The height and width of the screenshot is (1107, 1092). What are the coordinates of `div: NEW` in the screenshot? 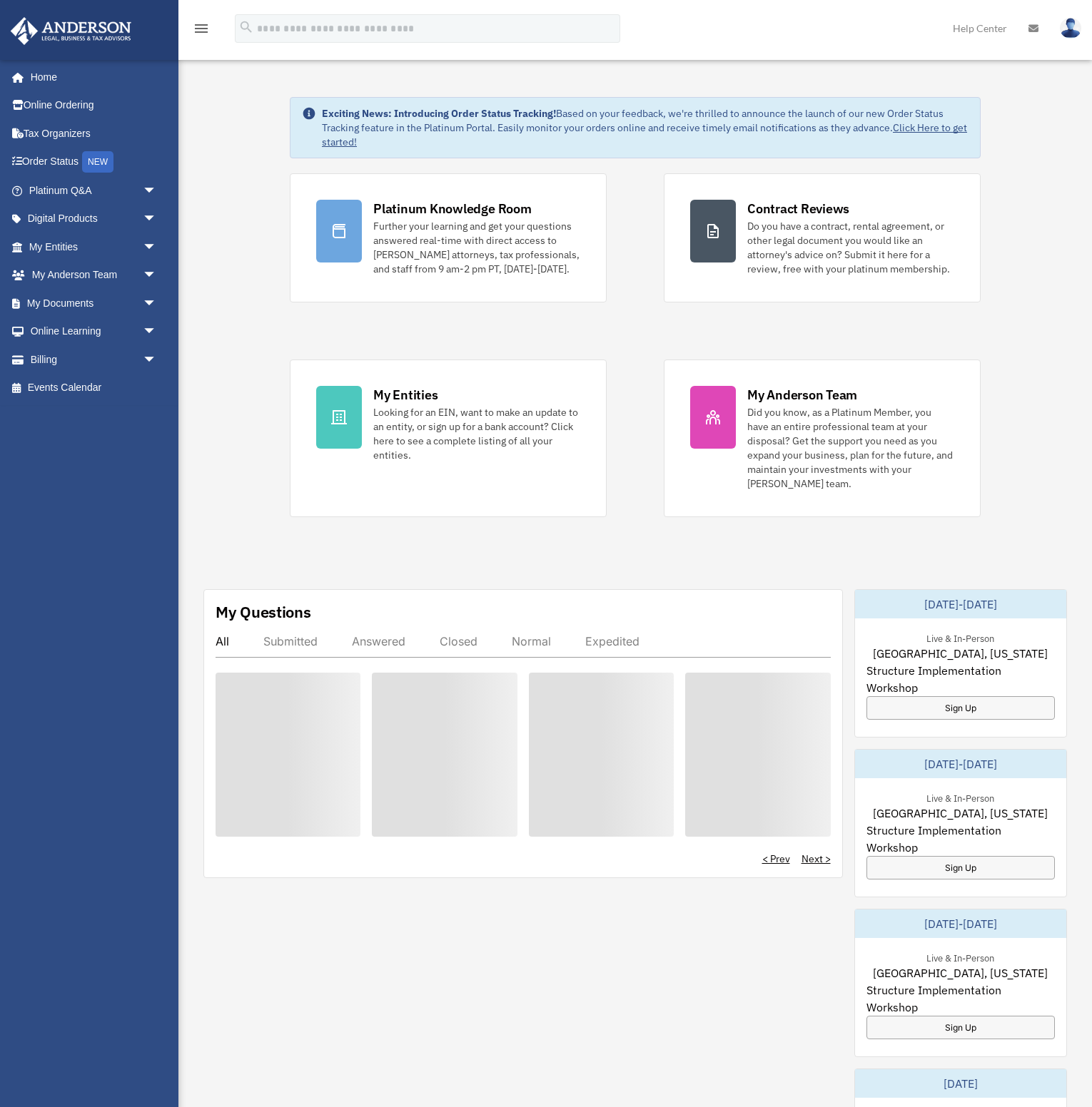 It's located at (97, 162).